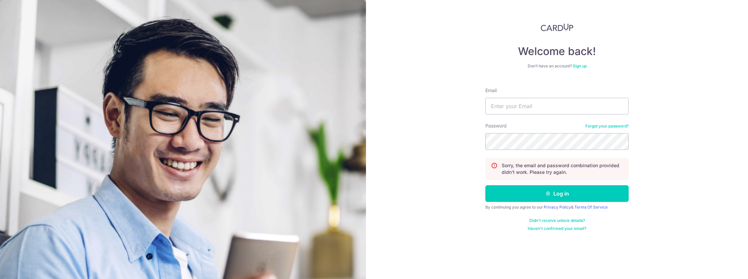  What do you see at coordinates (557, 106) in the screenshot?
I see `input: Enter your Email` at bounding box center [557, 106].